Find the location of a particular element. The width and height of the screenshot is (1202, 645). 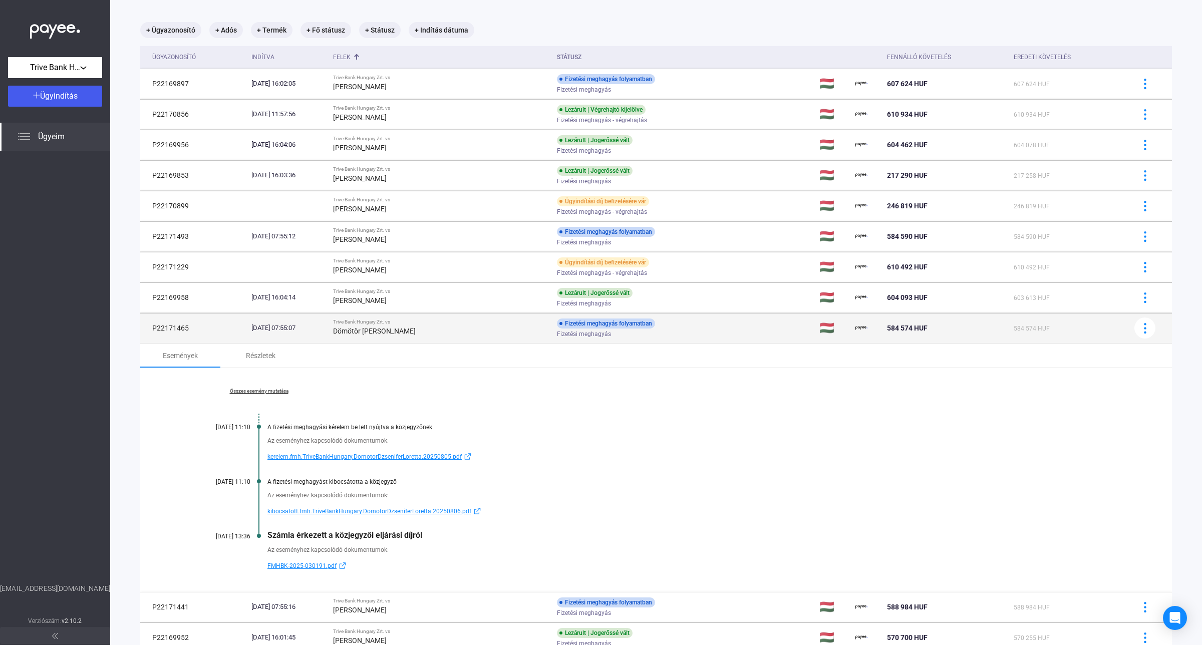

span: 570 700 HUF is located at coordinates (907, 638).